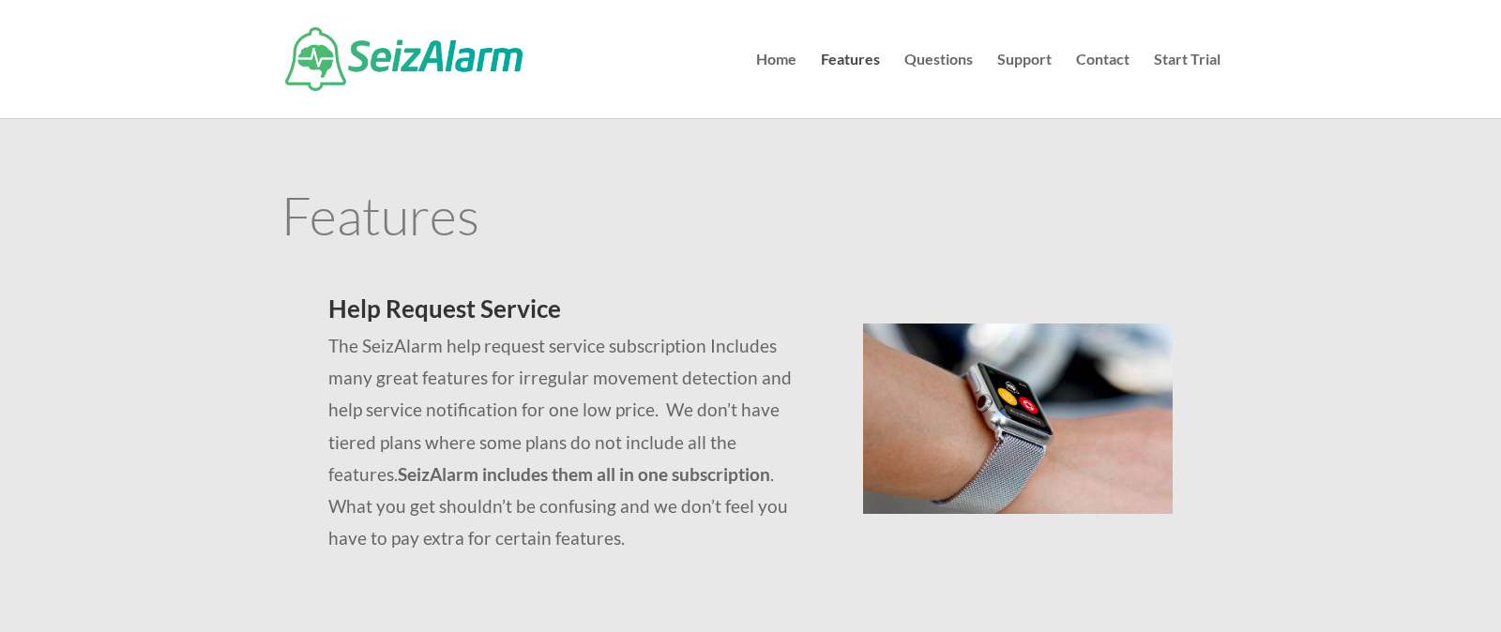 The image size is (1501, 632). Describe the element at coordinates (938, 85) in the screenshot. I see `a: Questions` at that location.